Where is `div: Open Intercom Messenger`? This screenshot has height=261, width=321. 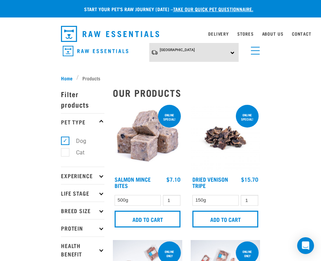 div: Open Intercom Messenger is located at coordinates (305, 246).